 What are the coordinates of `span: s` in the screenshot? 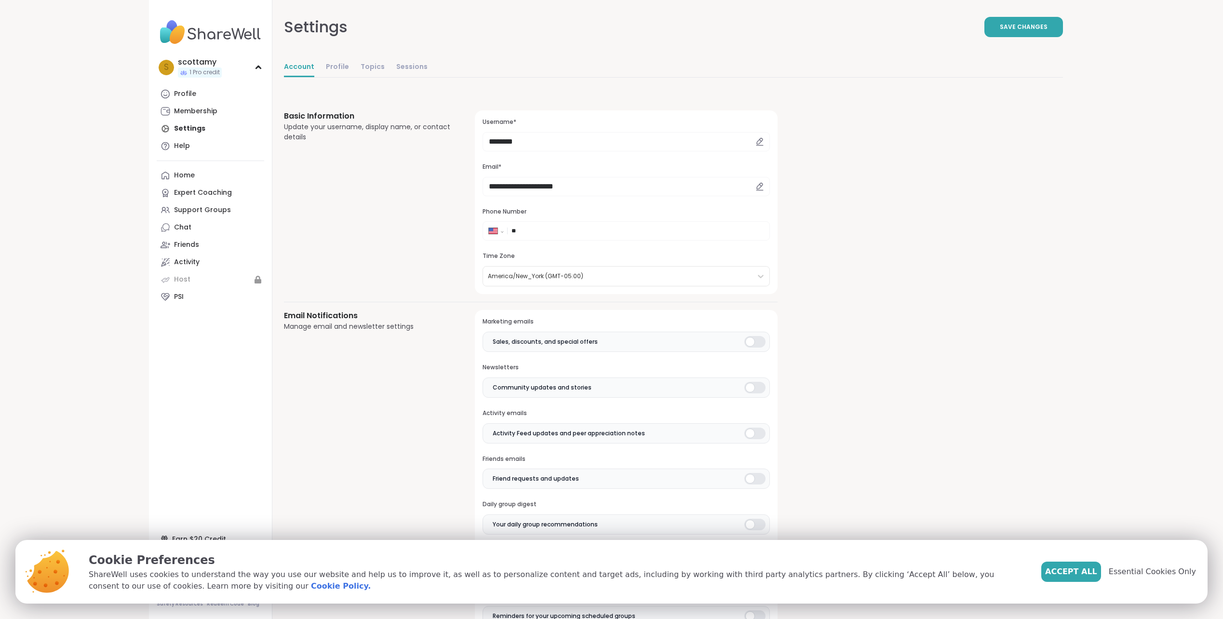 It's located at (166, 68).